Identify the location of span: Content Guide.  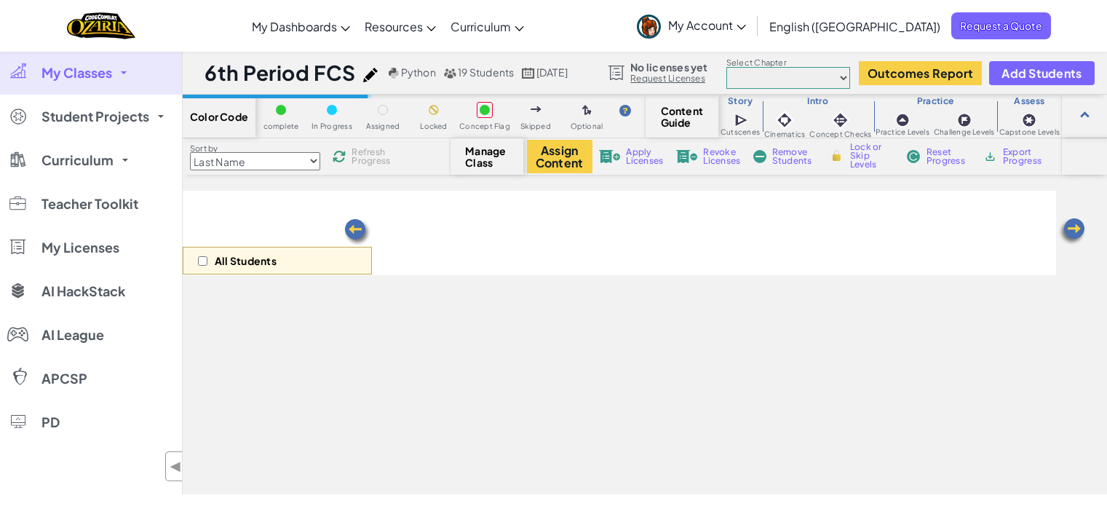
(682, 116).